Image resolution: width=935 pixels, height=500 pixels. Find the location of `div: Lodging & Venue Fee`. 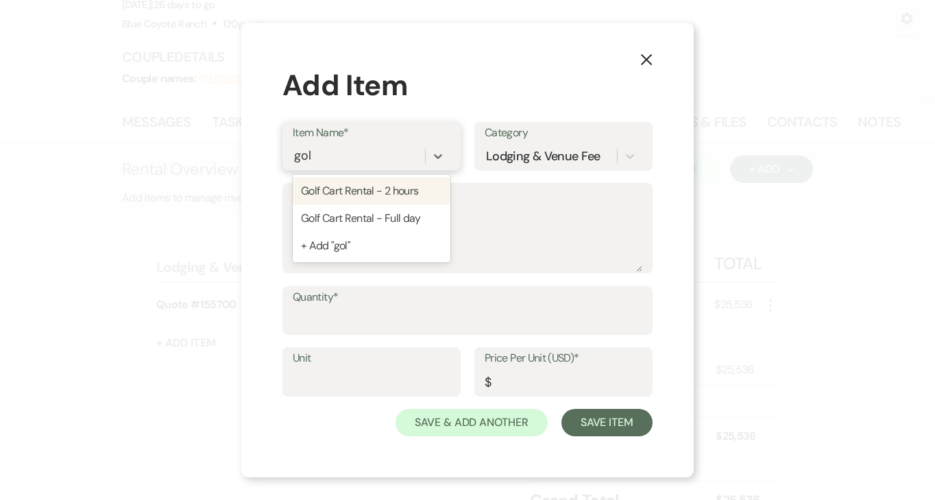

div: Lodging & Venue Fee is located at coordinates (543, 156).